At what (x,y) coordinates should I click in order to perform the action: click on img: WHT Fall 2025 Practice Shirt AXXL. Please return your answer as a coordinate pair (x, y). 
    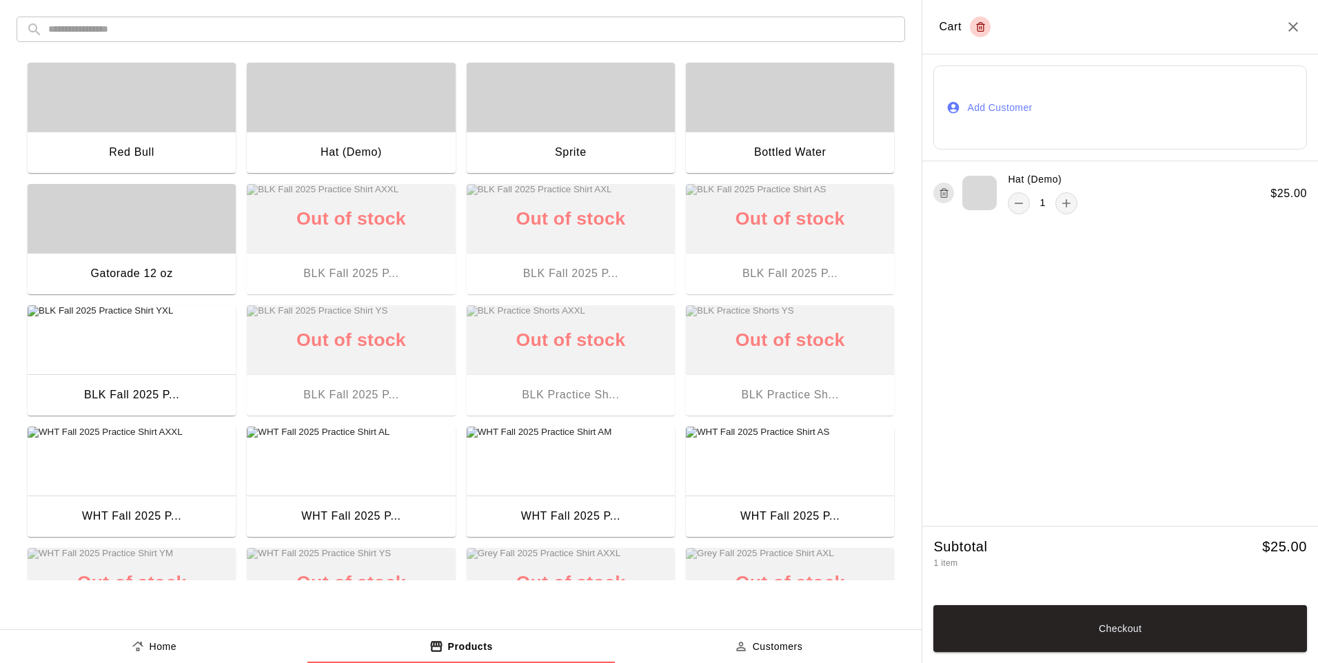
    Looking at the image, I should click on (132, 461).